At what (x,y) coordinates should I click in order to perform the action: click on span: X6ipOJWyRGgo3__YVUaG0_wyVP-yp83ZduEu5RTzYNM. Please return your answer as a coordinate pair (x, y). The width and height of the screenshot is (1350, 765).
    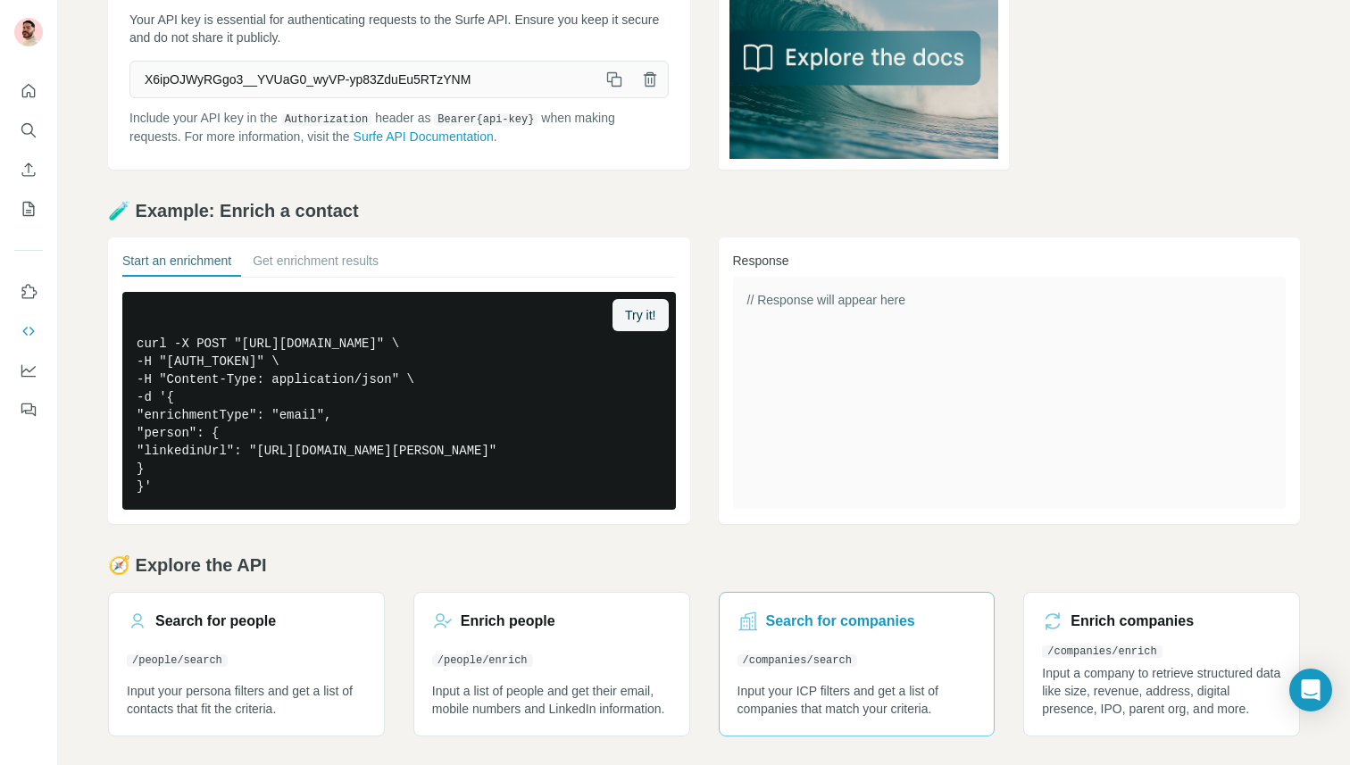
    Looking at the image, I should click on (363, 79).